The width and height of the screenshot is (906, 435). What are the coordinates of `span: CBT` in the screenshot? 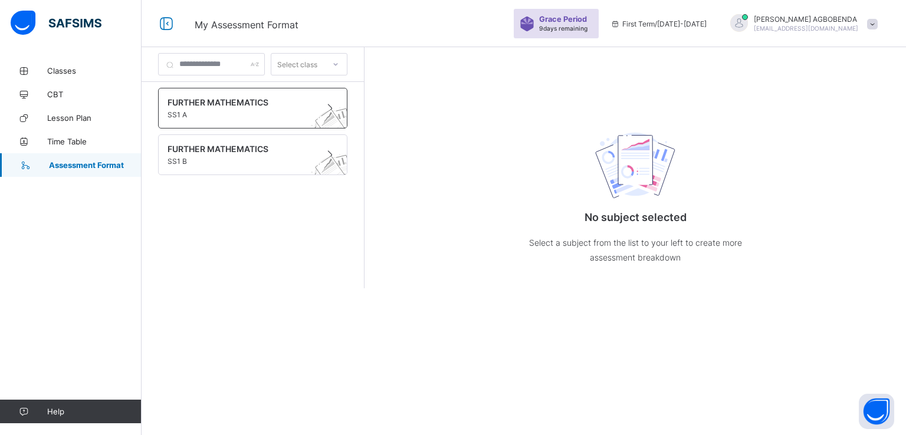 It's located at (94, 94).